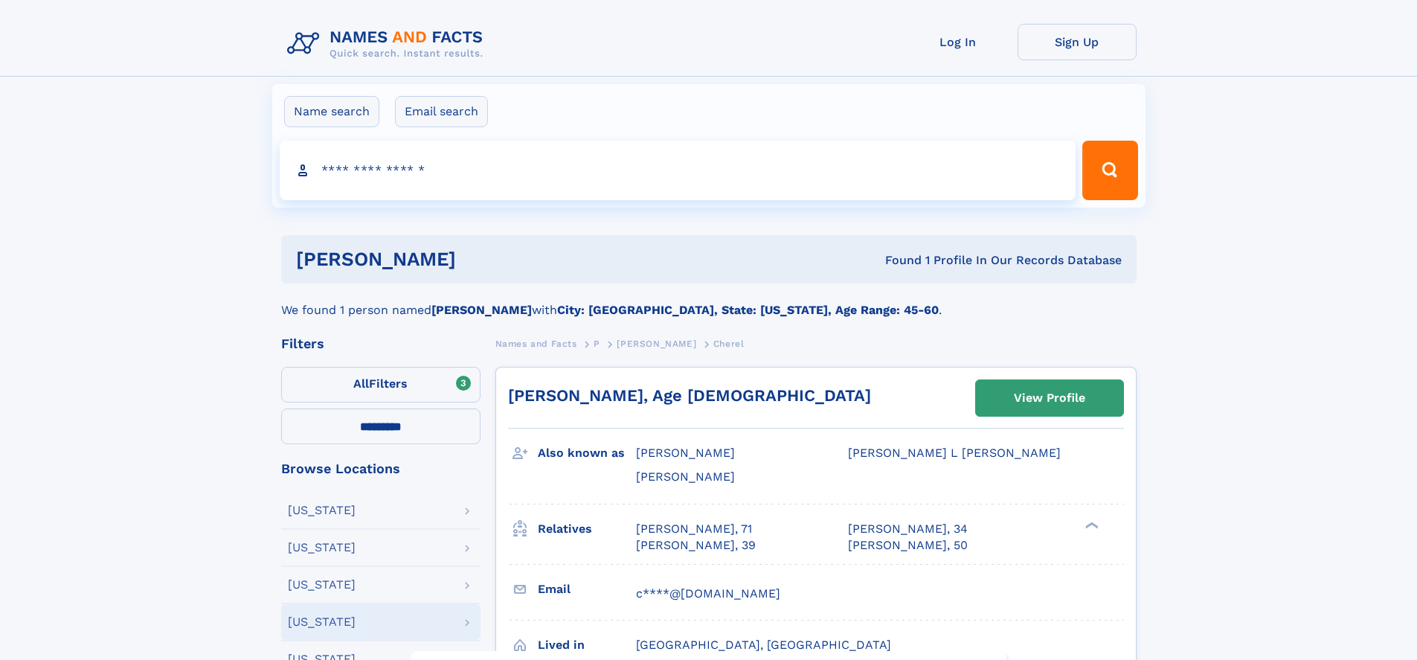  I want to click on div: Browse Locations, so click(381, 469).